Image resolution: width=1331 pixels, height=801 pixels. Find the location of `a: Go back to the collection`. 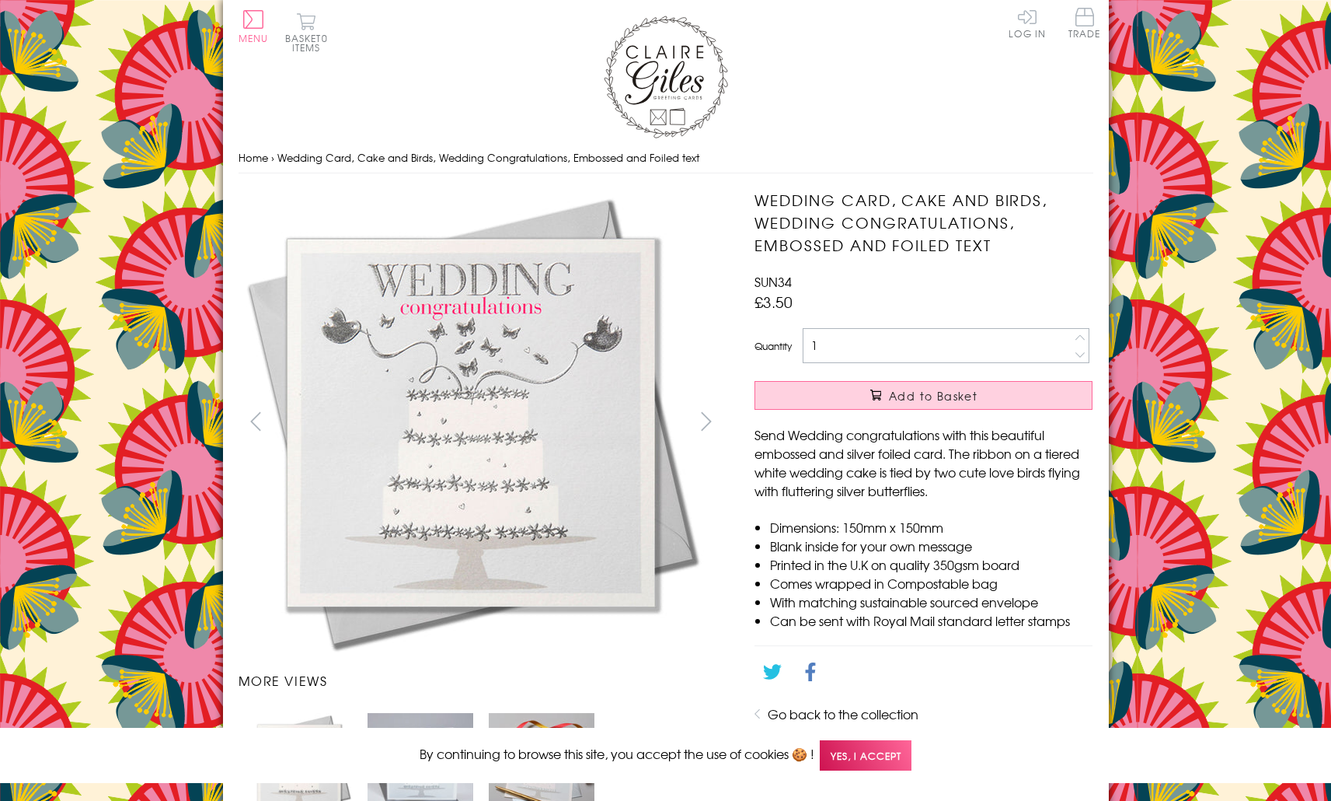

a: Go back to the collection is located at coordinates (843, 713).